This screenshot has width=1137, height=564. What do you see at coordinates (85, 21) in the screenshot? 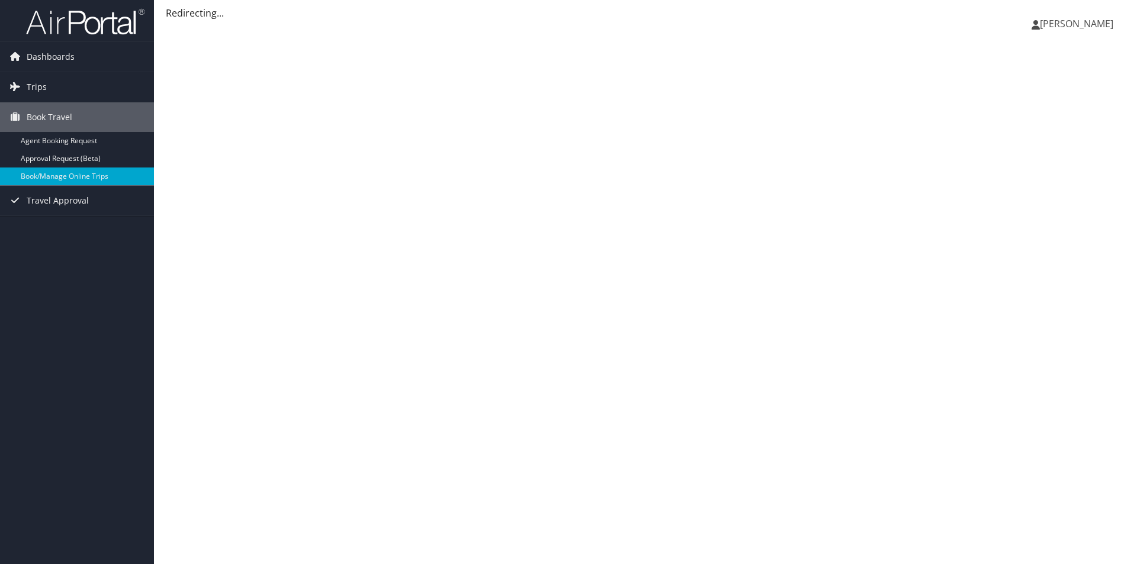
I see `img: airportal-logo.png` at bounding box center [85, 21].